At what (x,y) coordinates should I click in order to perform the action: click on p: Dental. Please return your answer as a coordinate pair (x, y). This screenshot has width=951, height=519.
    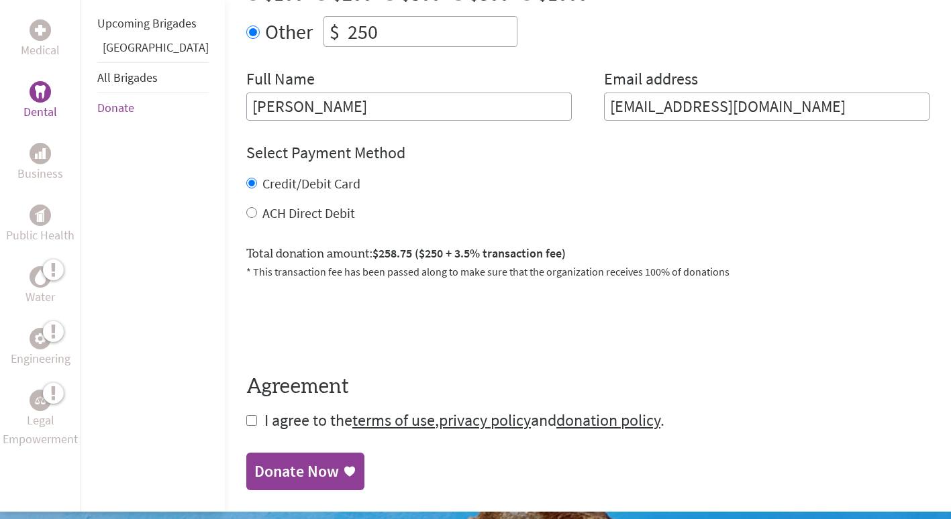
    Looking at the image, I should click on (40, 112).